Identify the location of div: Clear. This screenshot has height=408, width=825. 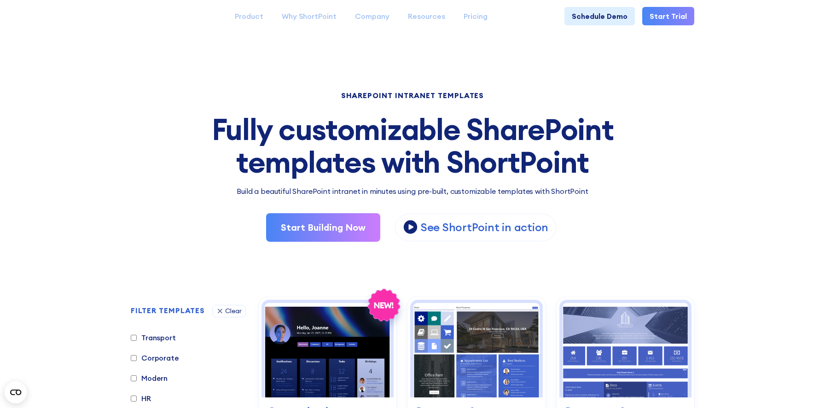
(233, 311).